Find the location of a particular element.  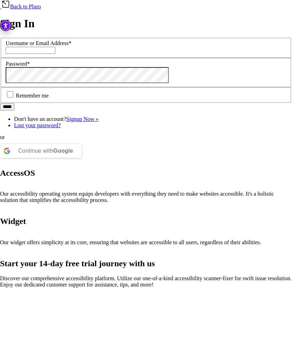

a: Back to Pluro is located at coordinates (21, 6).